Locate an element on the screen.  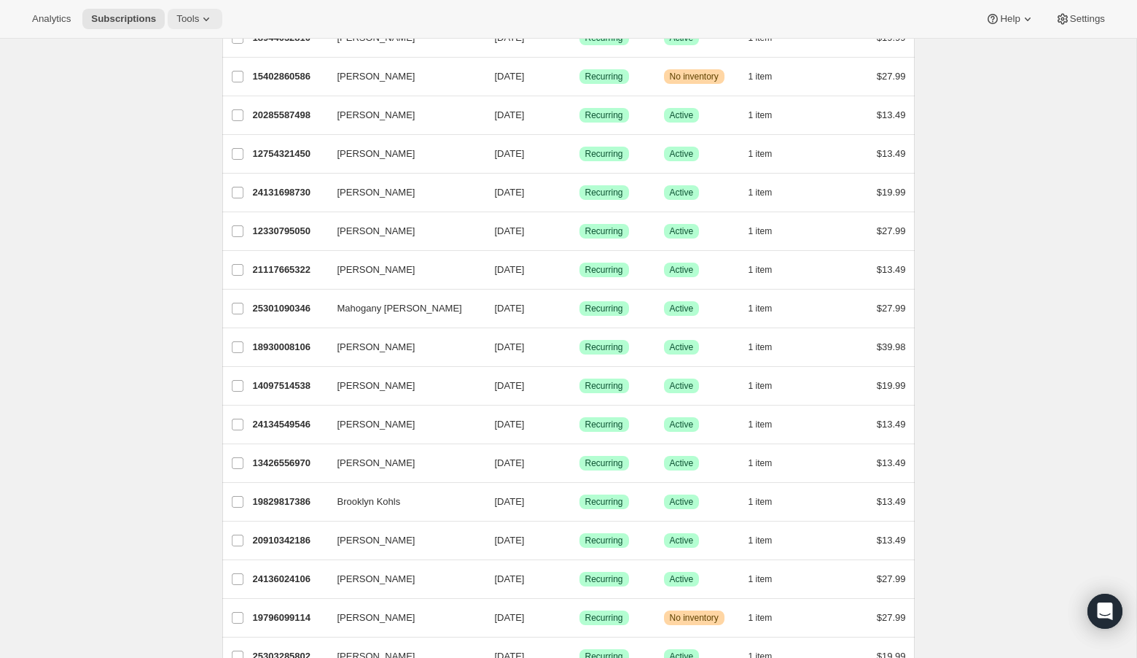
button: Tools is located at coordinates (195, 19).